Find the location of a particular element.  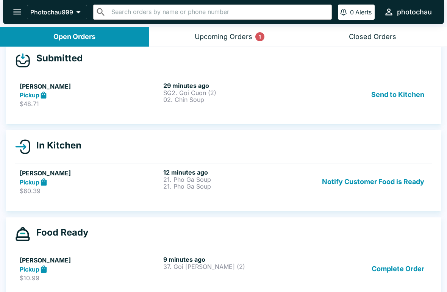

input: Search orders by name or phone number is located at coordinates (218, 12).